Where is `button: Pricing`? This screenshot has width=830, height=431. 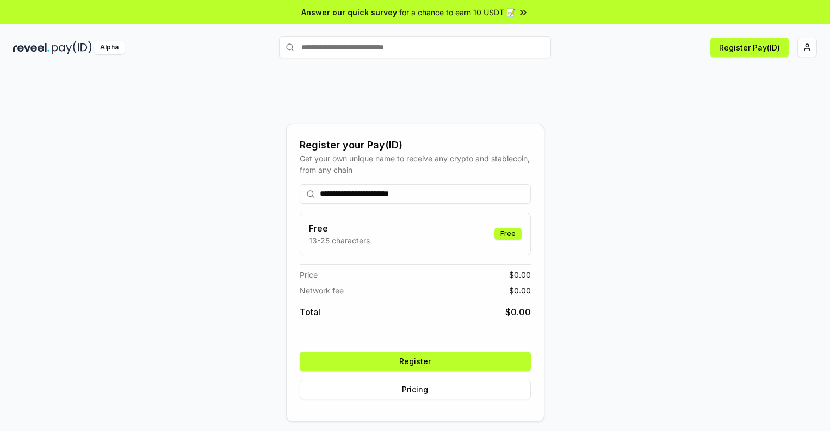 button: Pricing is located at coordinates (415, 390).